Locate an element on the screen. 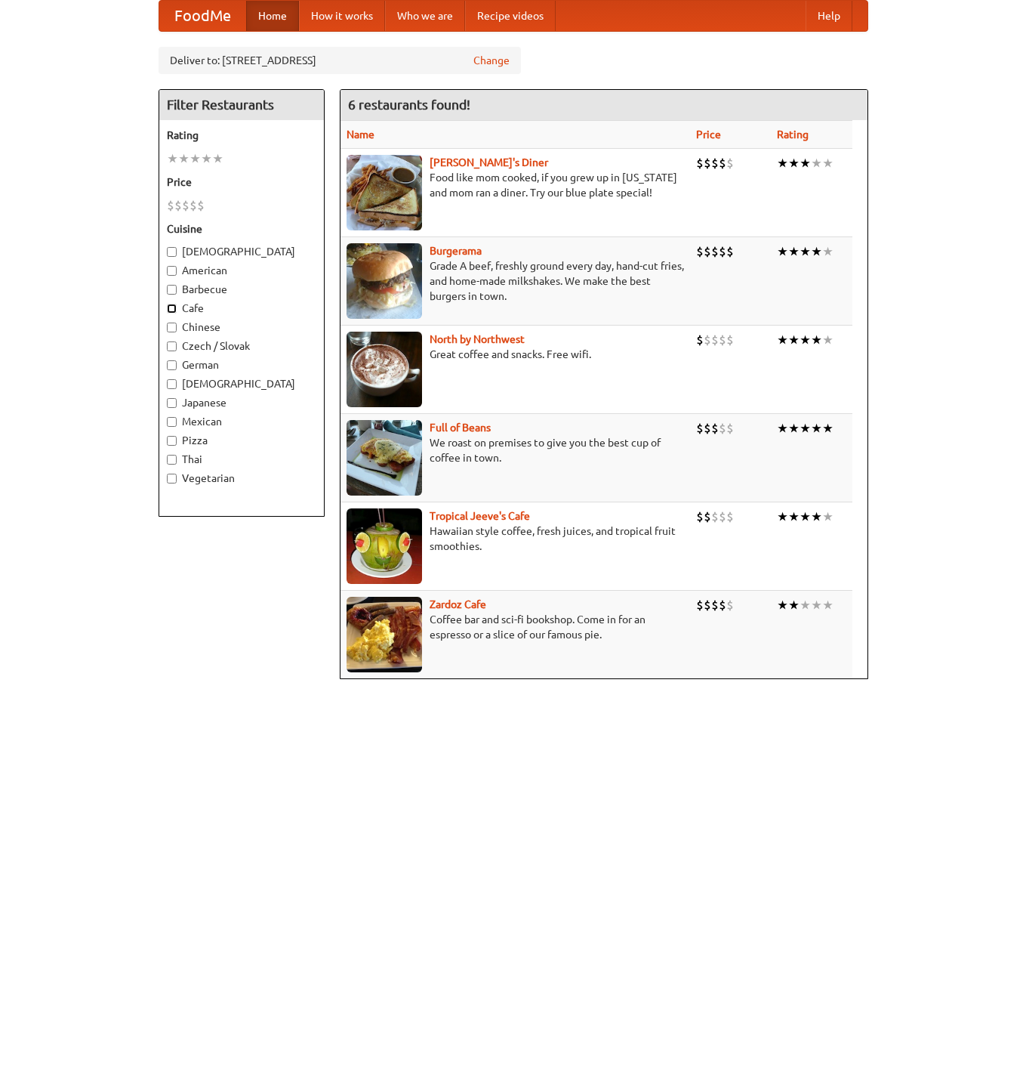 The width and height of the screenshot is (1026, 1069). label: Japanese is located at coordinates (242, 403).